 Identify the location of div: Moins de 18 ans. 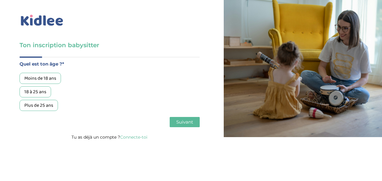
(40, 78).